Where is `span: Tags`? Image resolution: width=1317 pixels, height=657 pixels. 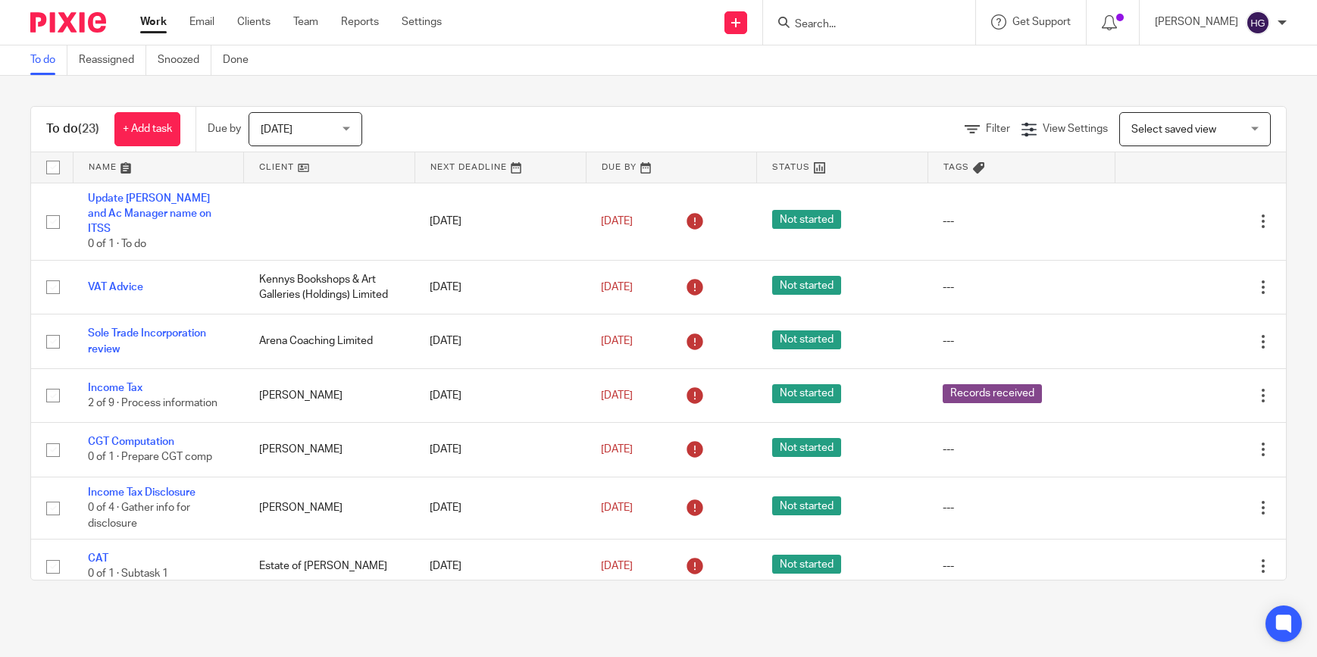
span: Tags is located at coordinates (956, 167).